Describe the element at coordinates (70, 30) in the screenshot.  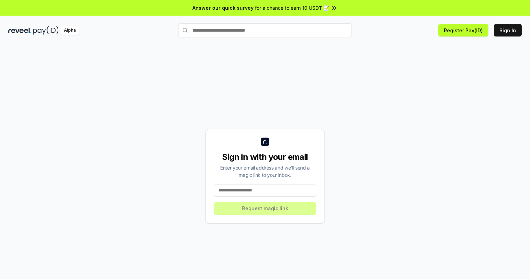
I see `div: Alpha` at that location.